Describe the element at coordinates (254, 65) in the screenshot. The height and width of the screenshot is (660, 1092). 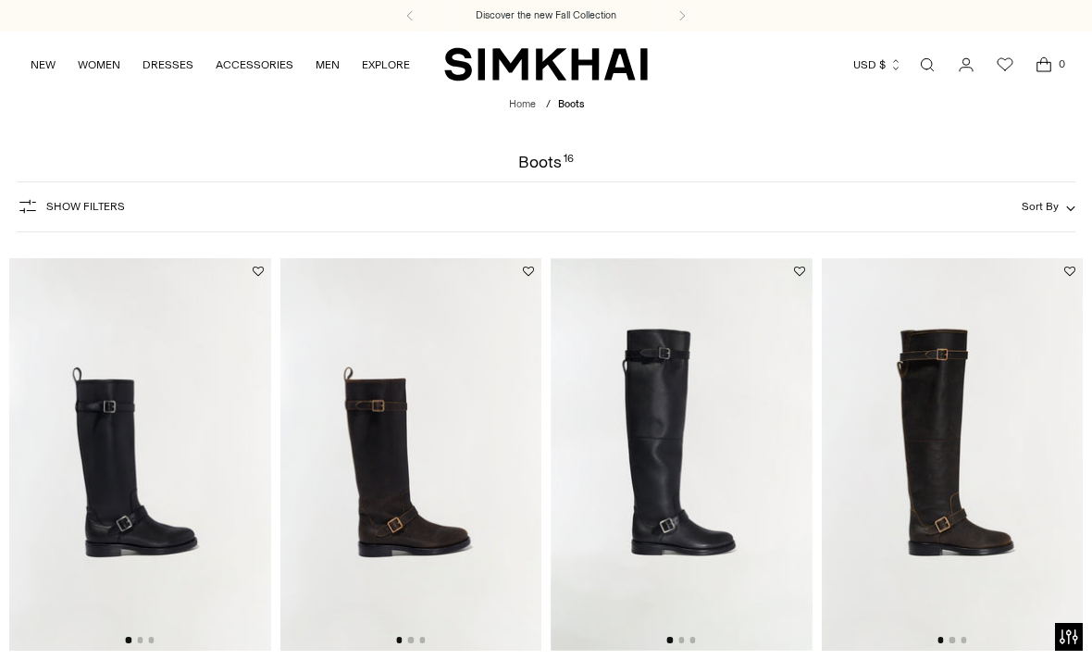
I see `a: ACCESSORIES` at that location.